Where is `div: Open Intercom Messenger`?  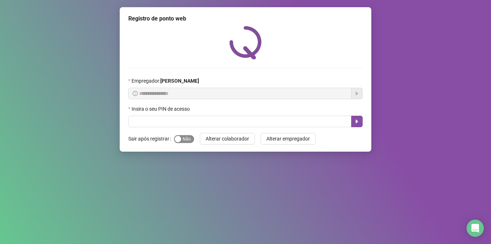
div: Open Intercom Messenger is located at coordinates (475, 228).